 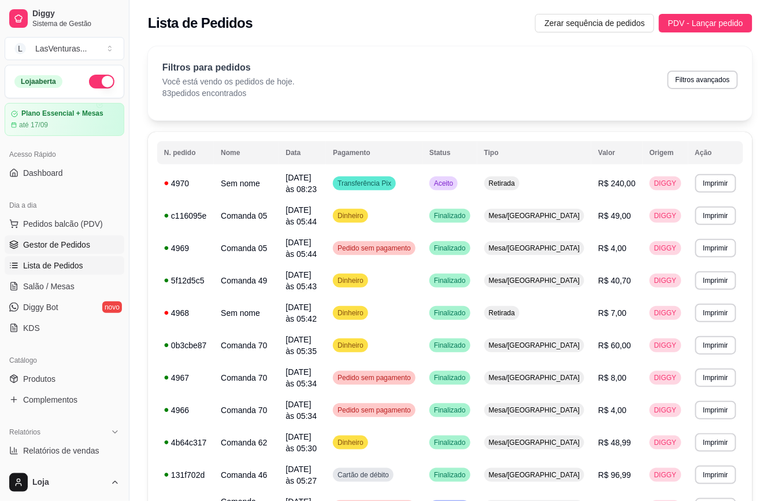 I want to click on span: Salão / Mesas, so click(x=49, y=286).